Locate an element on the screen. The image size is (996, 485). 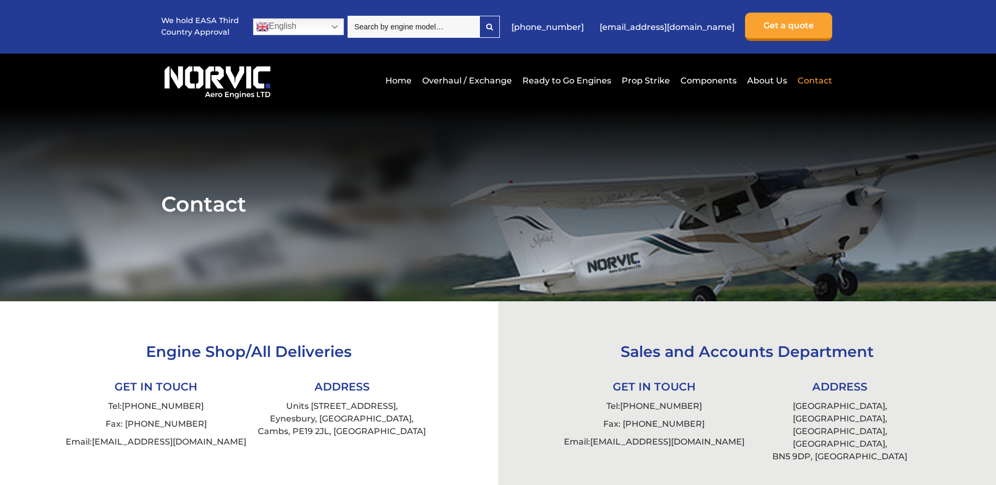
h3: Sales and Accounts Department is located at coordinates (747, 351).